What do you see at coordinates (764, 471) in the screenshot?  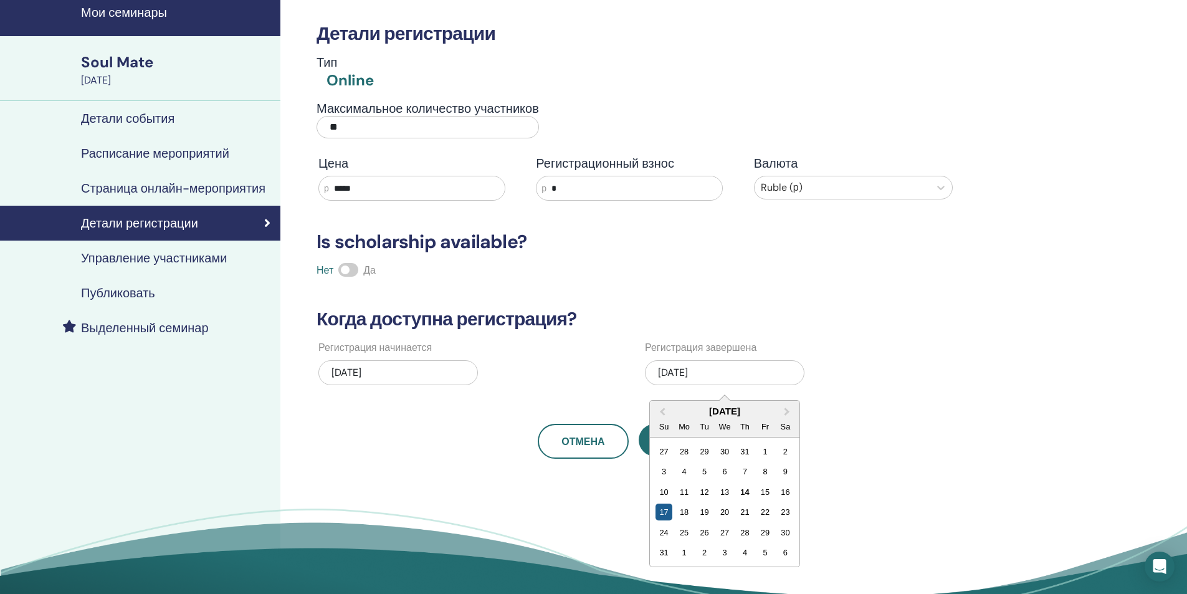 I see `div: Choose Friday, August 8th, 2025` at bounding box center [764, 471].